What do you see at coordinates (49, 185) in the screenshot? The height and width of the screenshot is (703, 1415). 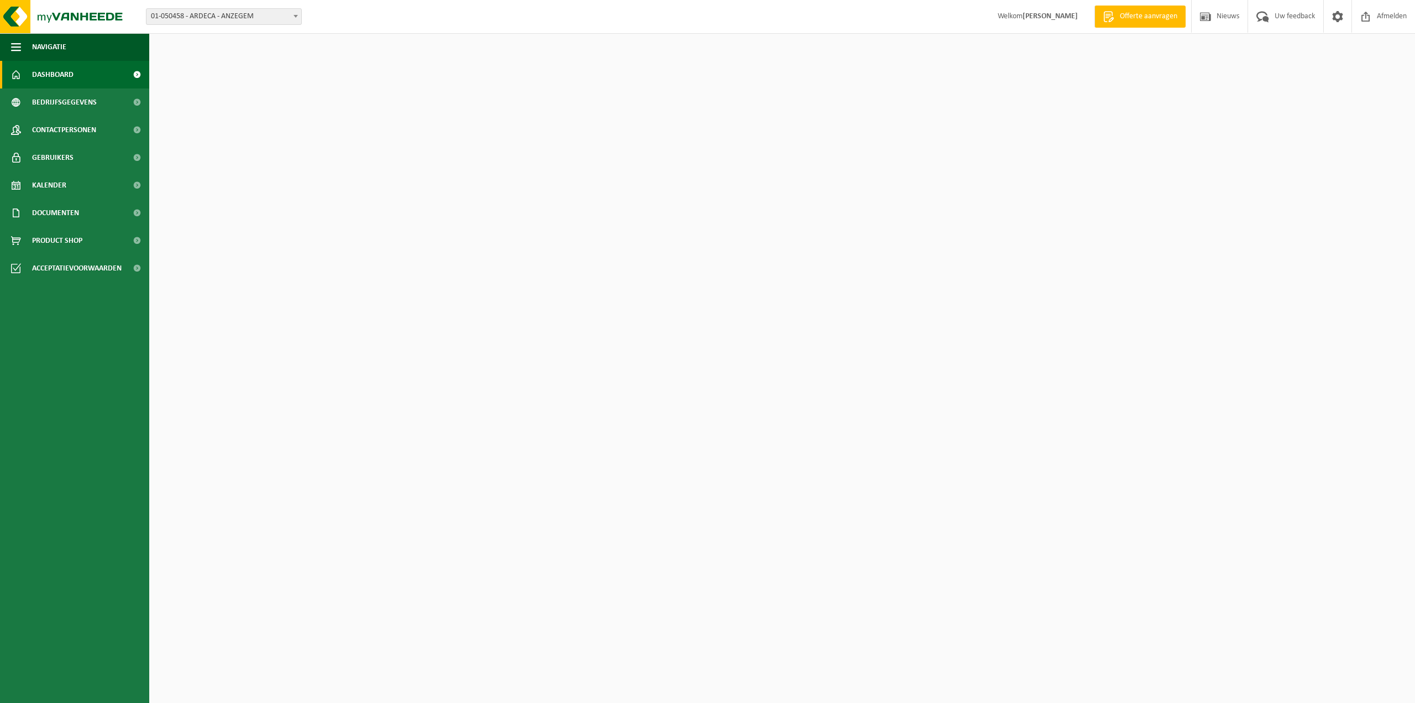 I see `span: Kalender` at bounding box center [49, 185].